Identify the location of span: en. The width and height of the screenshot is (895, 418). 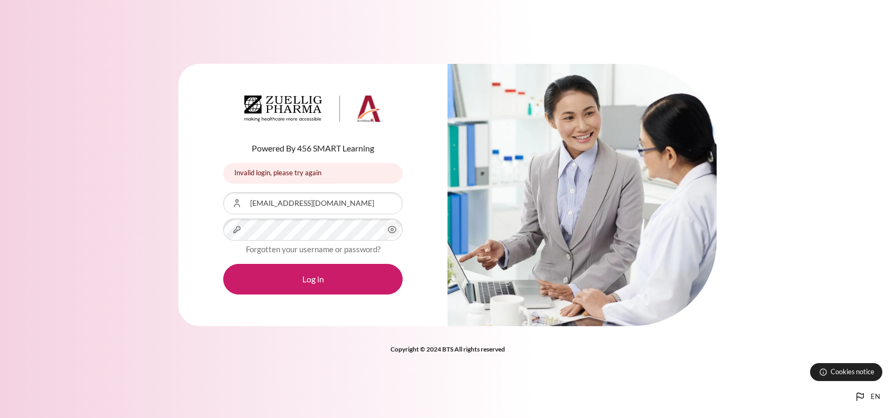
(875, 397).